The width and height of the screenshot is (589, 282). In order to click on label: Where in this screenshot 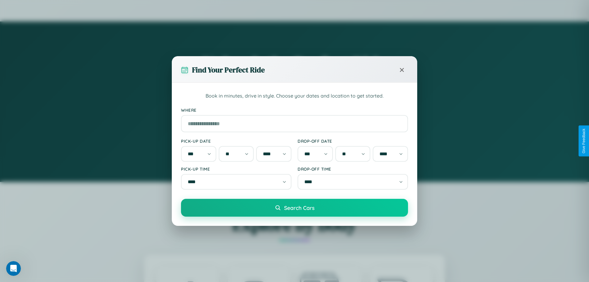, I will do `click(294, 110)`.